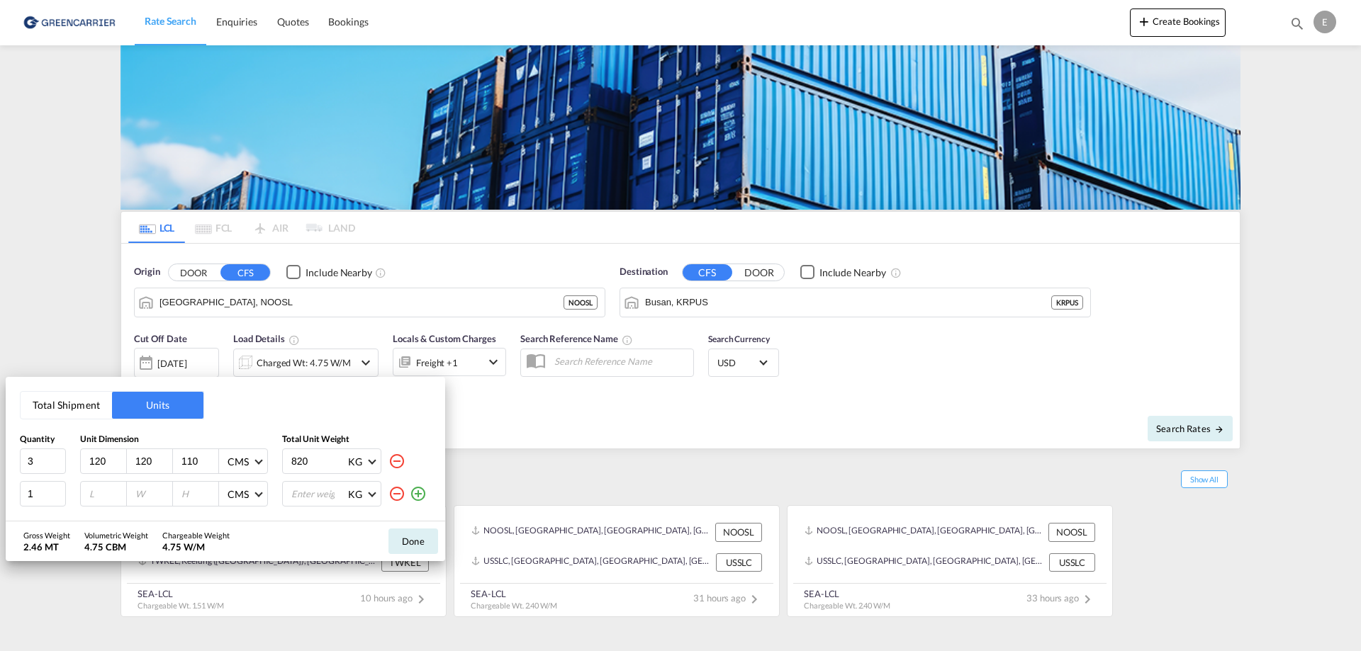 The image size is (1361, 651). What do you see at coordinates (66, 405) in the screenshot?
I see `button: Total Shipment` at bounding box center [66, 405].